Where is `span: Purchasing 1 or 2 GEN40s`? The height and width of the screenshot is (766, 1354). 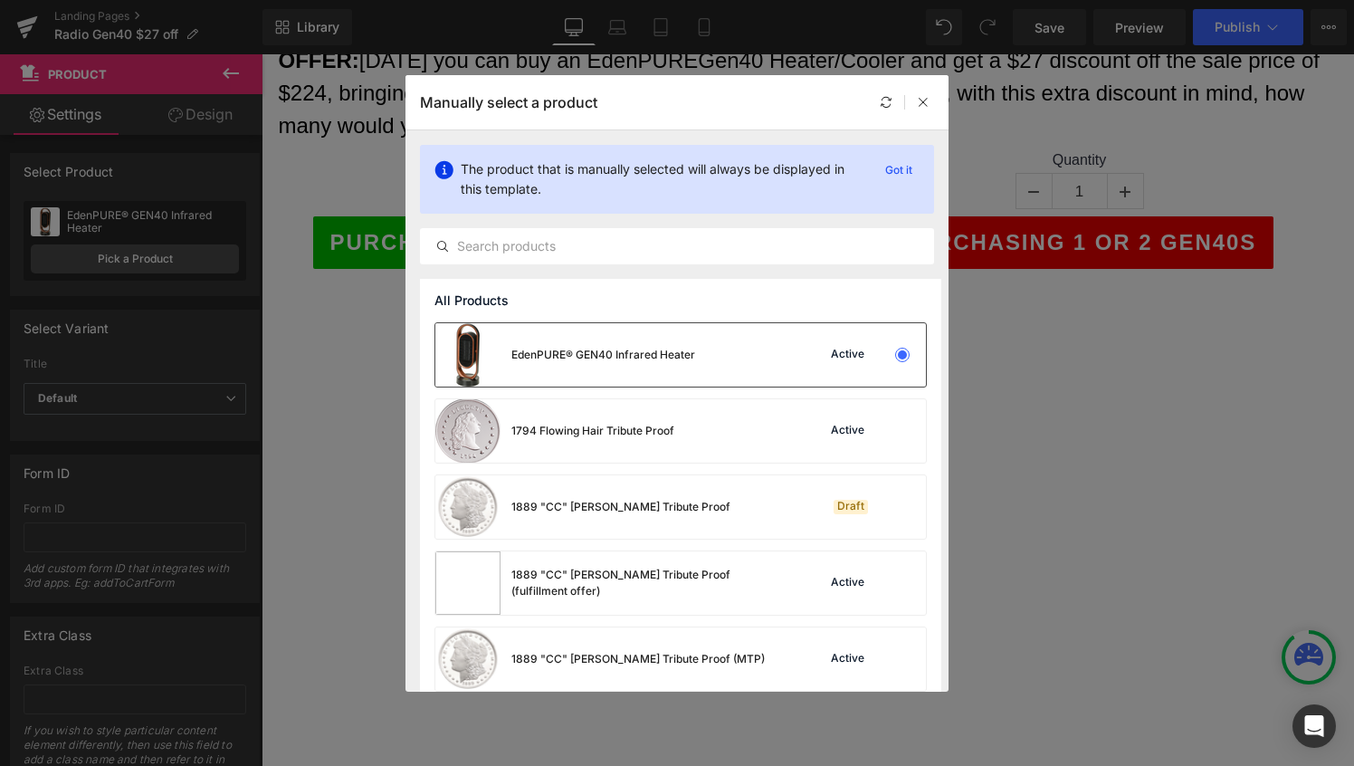 span: Purchasing 1 or 2 GEN40s is located at coordinates (818, 187).